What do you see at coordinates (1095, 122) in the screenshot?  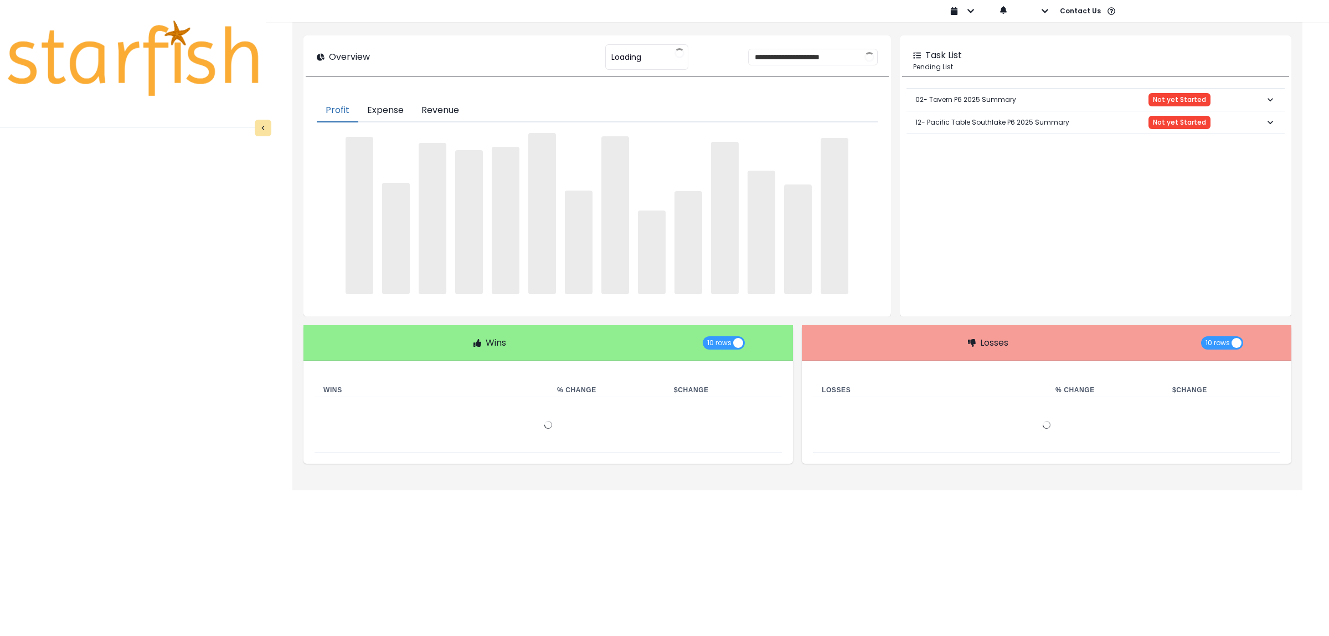 I see `button: 12- Pacific Table Southlake P6 2025 SummaryNot yet Started` at bounding box center [1095, 122].